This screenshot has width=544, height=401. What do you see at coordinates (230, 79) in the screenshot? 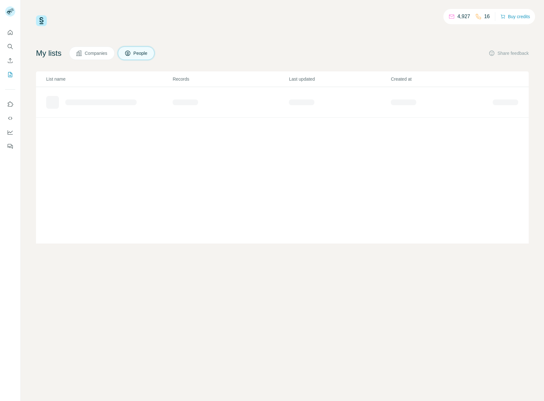
I see `p: Records` at bounding box center [230, 79].